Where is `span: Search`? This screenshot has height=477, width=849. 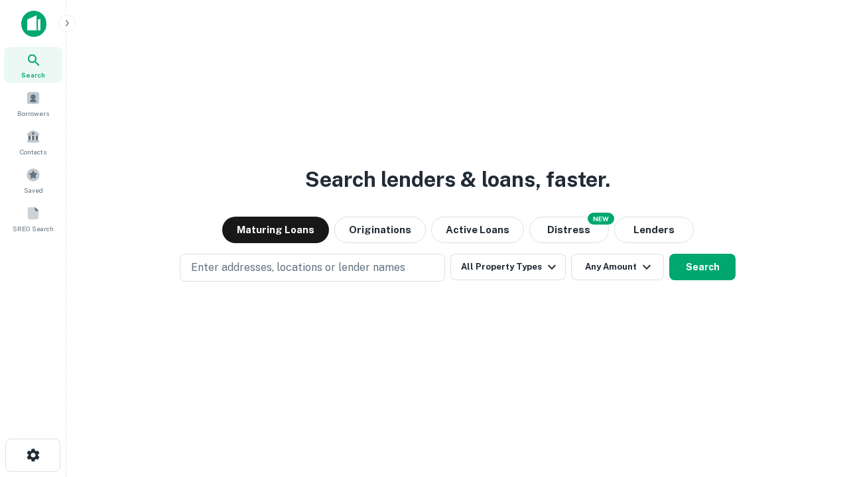 span: Search is located at coordinates (33, 75).